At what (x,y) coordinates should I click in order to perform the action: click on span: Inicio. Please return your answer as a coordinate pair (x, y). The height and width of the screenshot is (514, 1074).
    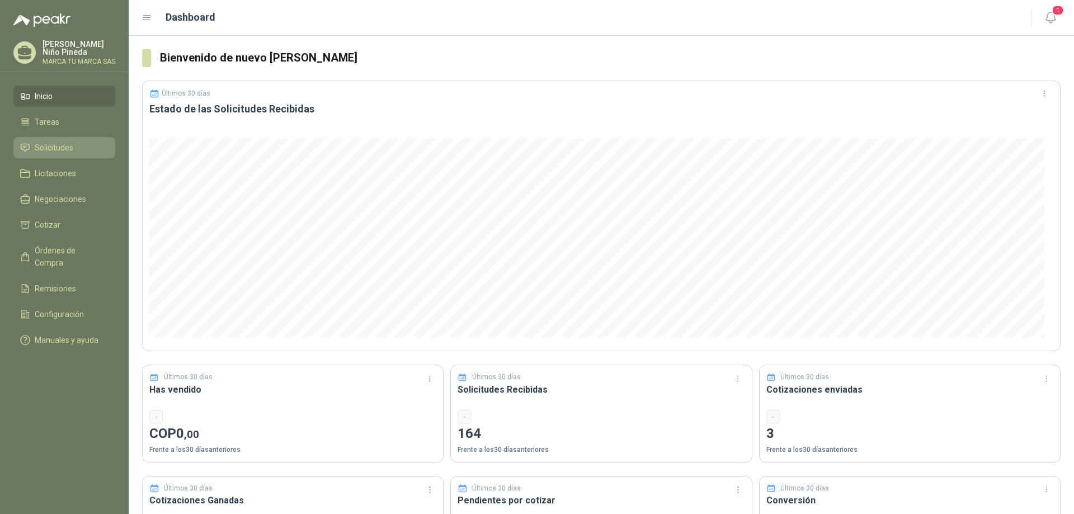
    Looking at the image, I should click on (44, 96).